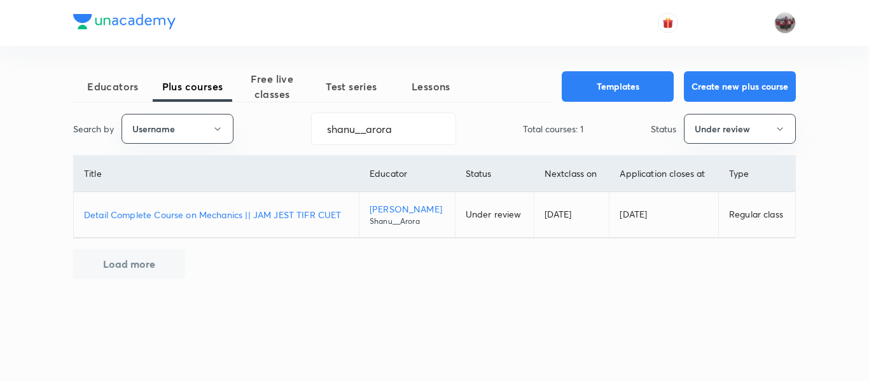  What do you see at coordinates (571, 174) in the screenshot?
I see `th: Next class on` at bounding box center [571, 174].